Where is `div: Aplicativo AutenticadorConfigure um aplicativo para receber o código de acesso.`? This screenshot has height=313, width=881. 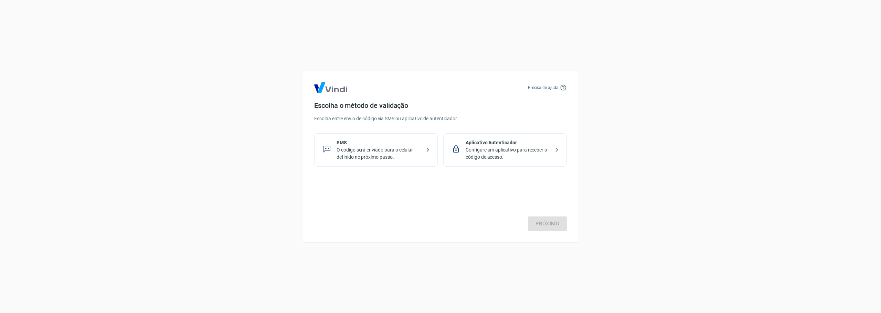 div: Aplicativo AutenticadorConfigure um aplicativo para receber o código de acesso. is located at coordinates (505, 150).